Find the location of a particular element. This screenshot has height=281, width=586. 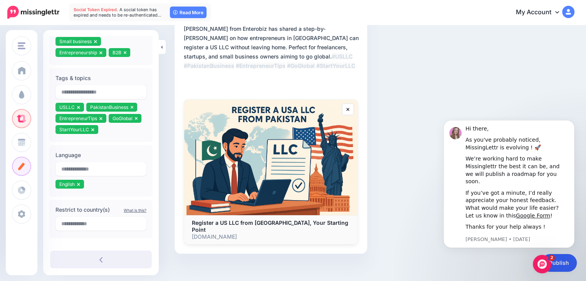

span: StartYourLLC is located at coordinates (74, 129).